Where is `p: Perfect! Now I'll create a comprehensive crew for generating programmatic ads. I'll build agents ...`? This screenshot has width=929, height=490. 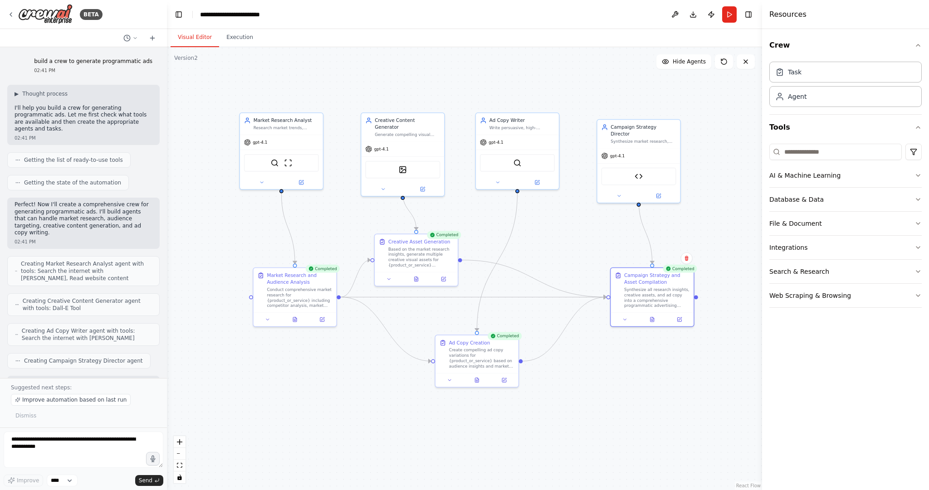
p: Perfect! Now I'll create a comprehensive crew for generating programmatic ads. I'll build agents ... is located at coordinates (83, 219).